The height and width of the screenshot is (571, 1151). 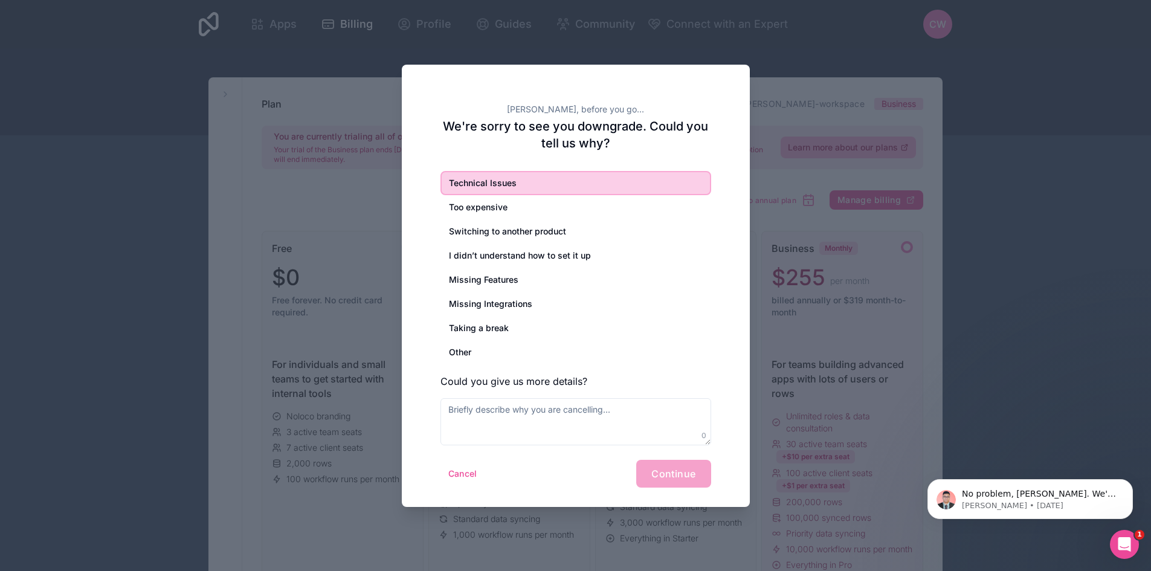 What do you see at coordinates (576, 135) in the screenshot?
I see `h2: We're sorry to see you downgrade. Could you tell us why?` at bounding box center [576, 135].